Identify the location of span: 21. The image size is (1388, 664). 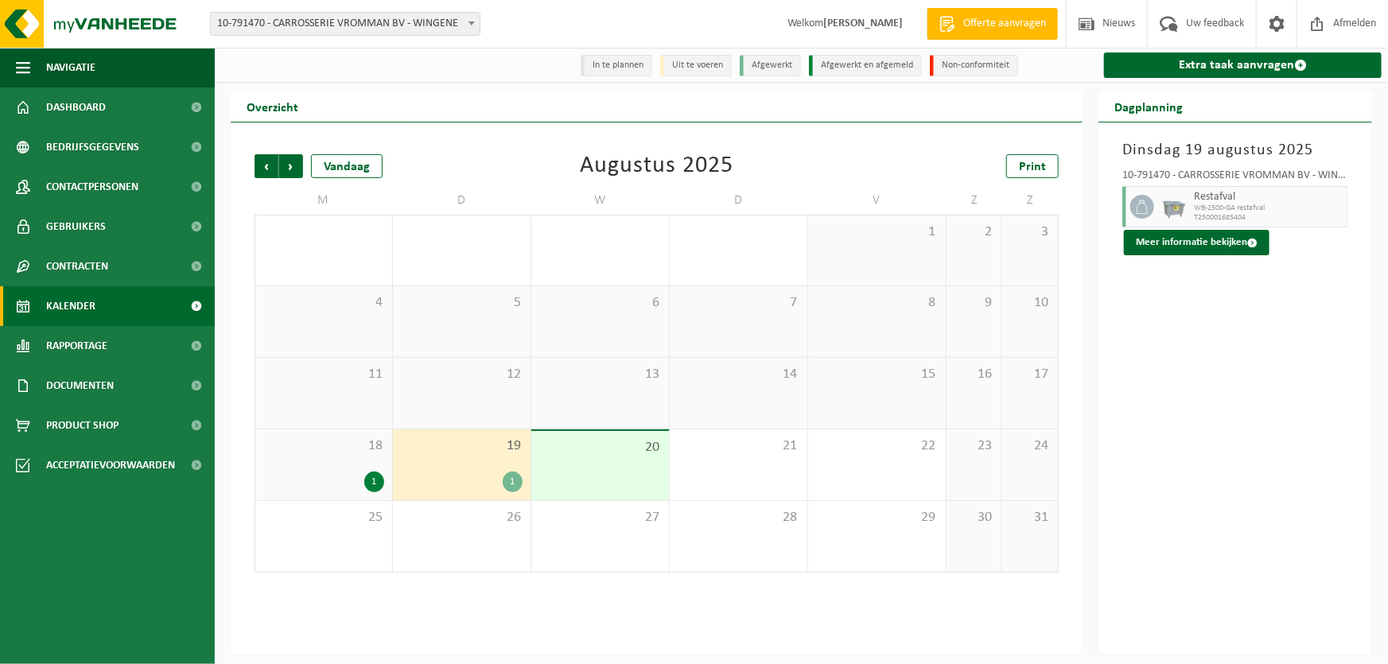
(738, 446).